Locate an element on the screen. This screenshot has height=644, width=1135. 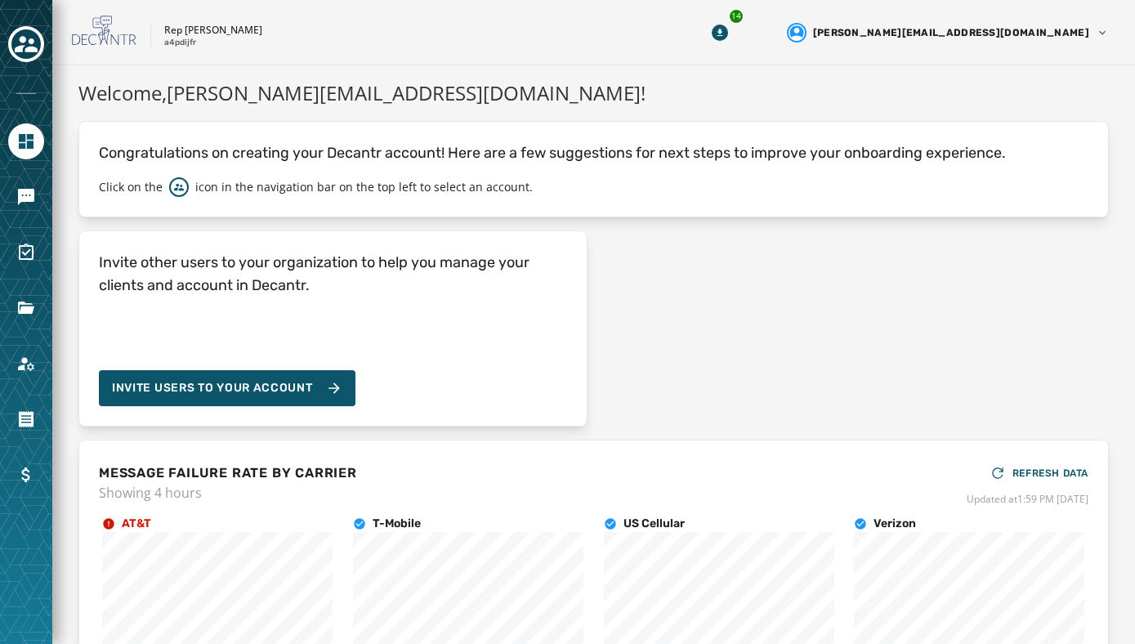
a: Navigate to Home is located at coordinates (26, 141).